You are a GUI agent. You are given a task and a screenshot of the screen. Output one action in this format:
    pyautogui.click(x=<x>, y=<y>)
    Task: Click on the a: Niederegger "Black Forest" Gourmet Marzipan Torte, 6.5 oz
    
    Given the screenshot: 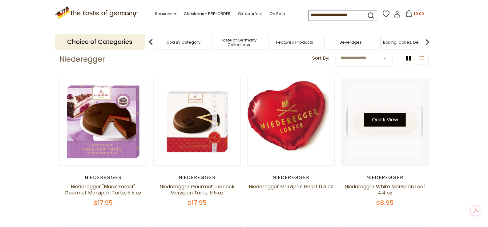 What is the action you would take?
    pyautogui.click(x=103, y=190)
    